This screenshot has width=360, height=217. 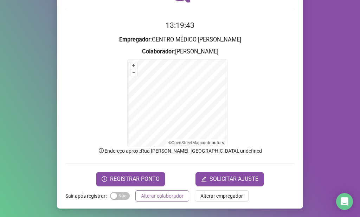 I want to click on button: editSOLICITAR AJUSTE, so click(x=229, y=179).